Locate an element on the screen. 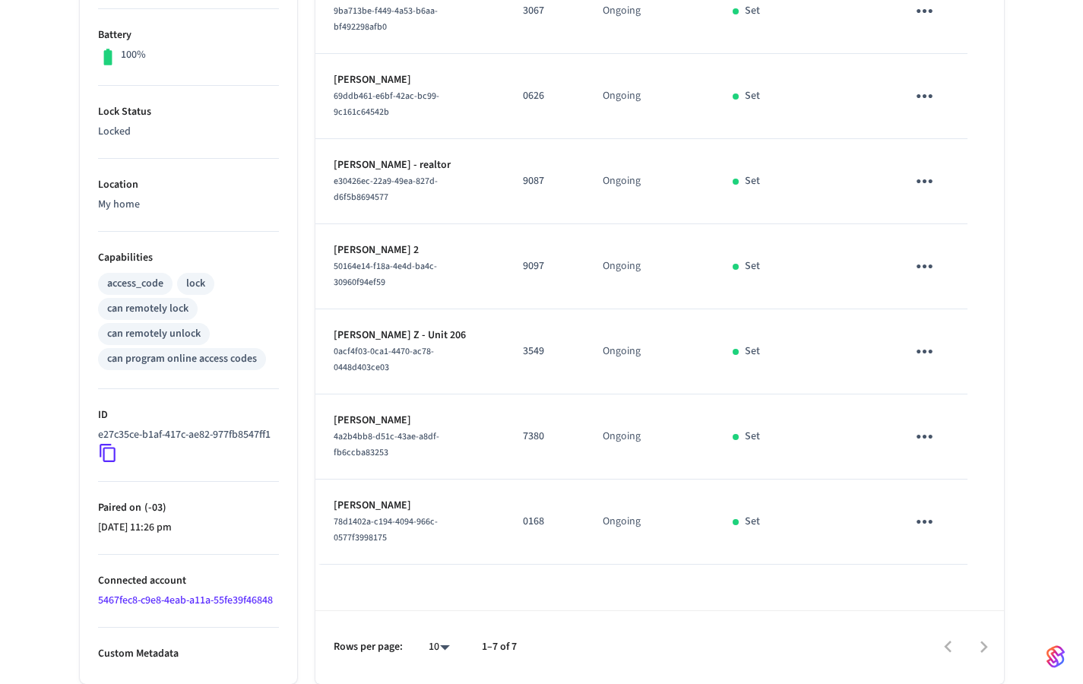  span: 78d1402a-c194-4094-966c-0577f3998175 is located at coordinates (385, 530).